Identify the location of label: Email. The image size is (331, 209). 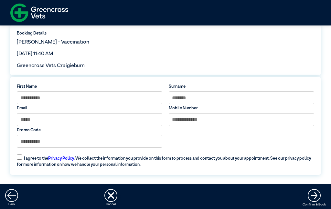
(89, 108).